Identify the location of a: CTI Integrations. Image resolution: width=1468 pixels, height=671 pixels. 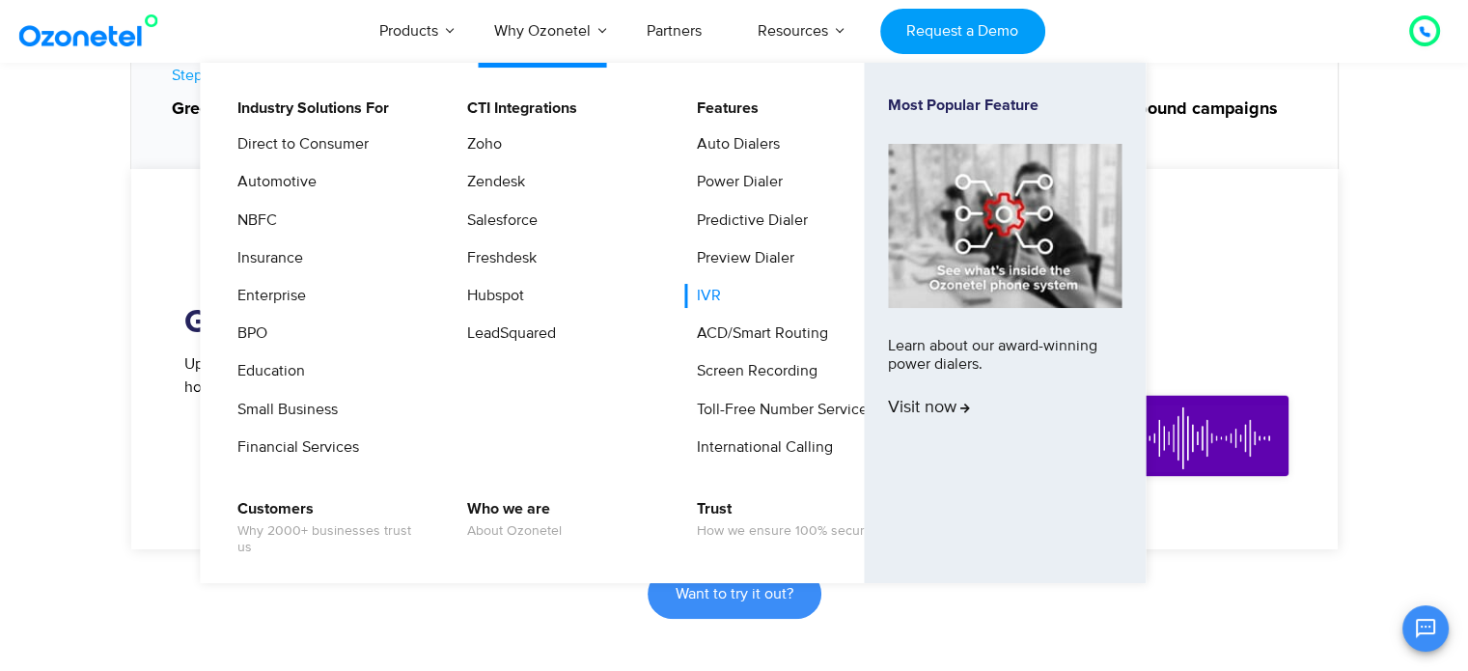
(517, 108).